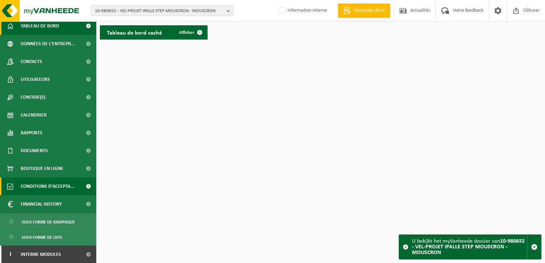  Describe the element at coordinates (35, 80) in the screenshot. I see `span: Utilisateurs` at that location.